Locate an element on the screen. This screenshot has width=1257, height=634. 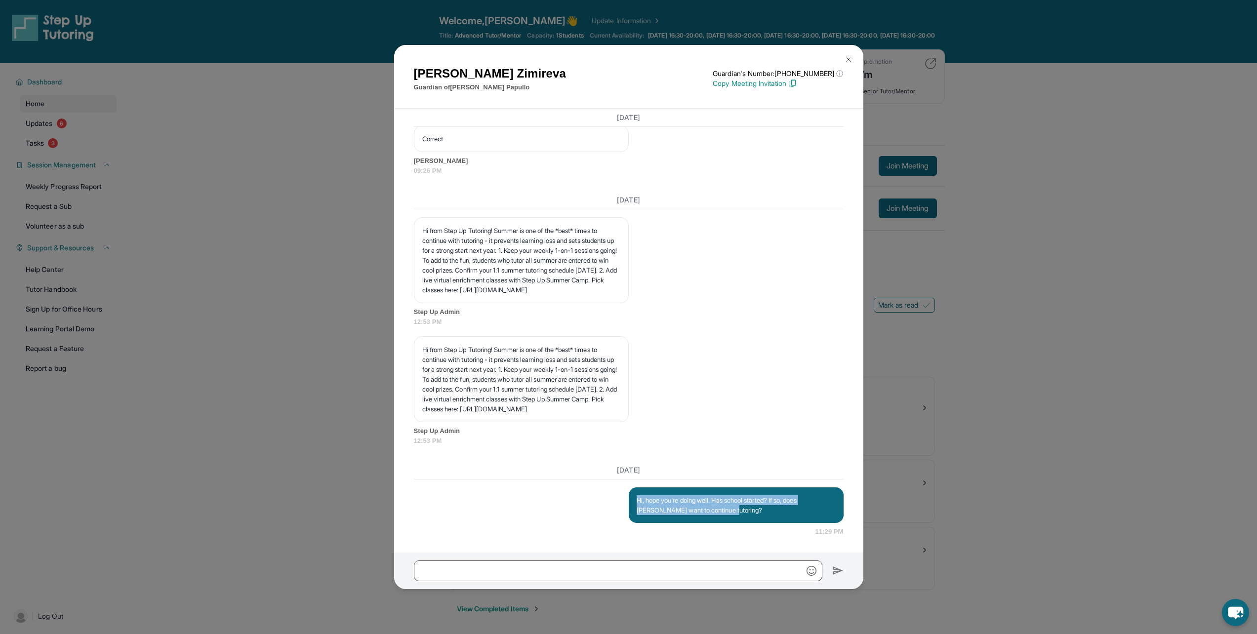
span: 09:26 PM is located at coordinates (629, 171).